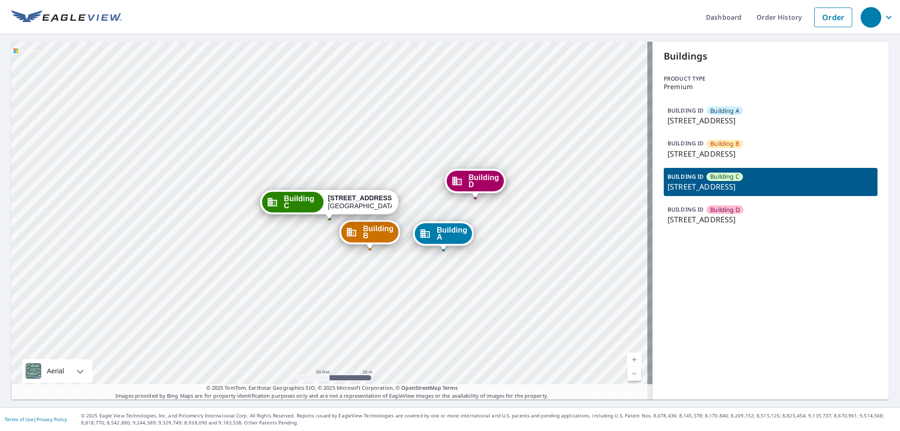  What do you see at coordinates (488, 419) in the screenshot?
I see `p: © 2025 Eagle View Technologies, Inc. and Pictometry International Corp. All Rights Reserved. Repo...` at bounding box center [488, 419].